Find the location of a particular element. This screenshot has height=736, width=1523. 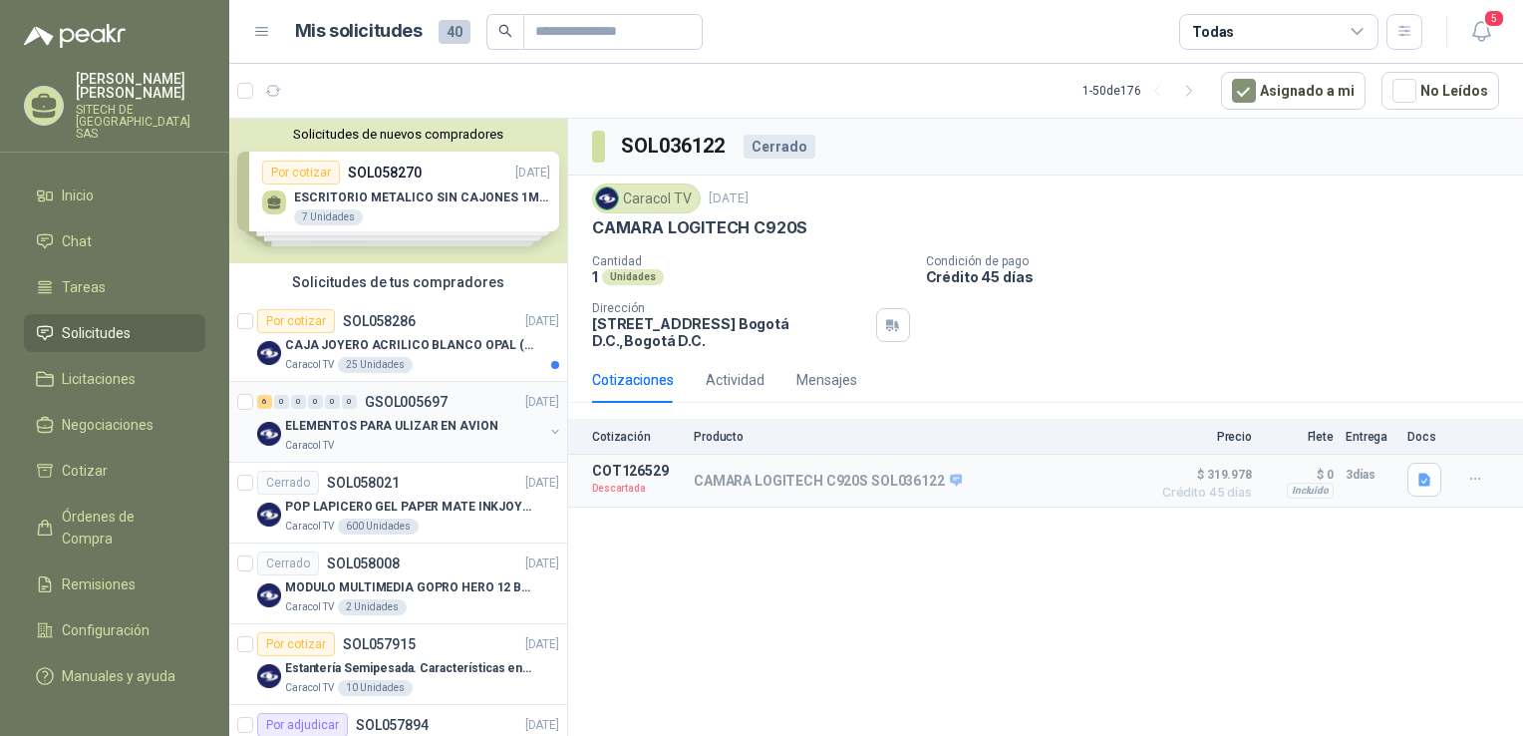

a: Licitaciones is located at coordinates (115, 379).